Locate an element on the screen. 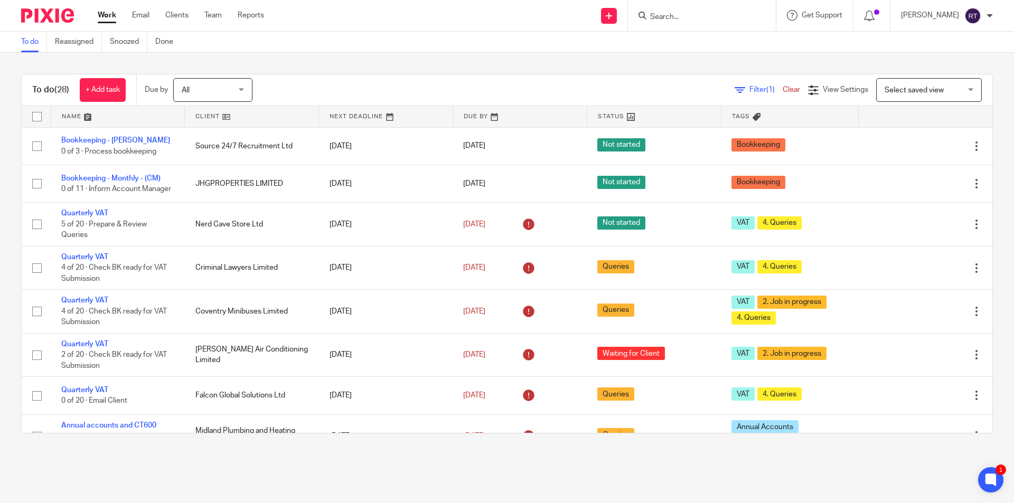  a: Work is located at coordinates (107, 15).